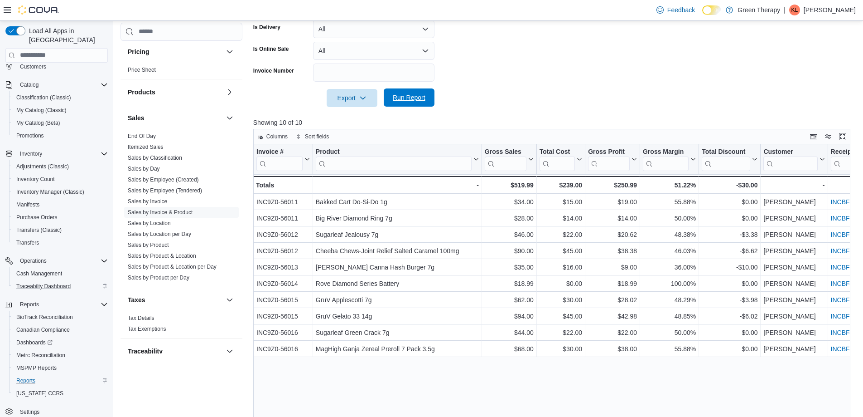  What do you see at coordinates (312, 136) in the screenshot?
I see `button: Sort fields` at bounding box center [312, 136].